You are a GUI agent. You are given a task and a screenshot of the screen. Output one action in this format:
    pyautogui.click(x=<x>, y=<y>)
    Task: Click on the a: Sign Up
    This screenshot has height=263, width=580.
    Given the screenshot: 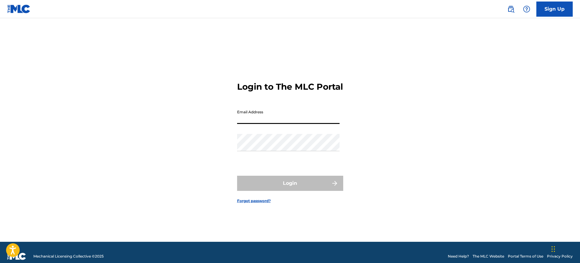 What is the action you would take?
    pyautogui.click(x=555, y=9)
    